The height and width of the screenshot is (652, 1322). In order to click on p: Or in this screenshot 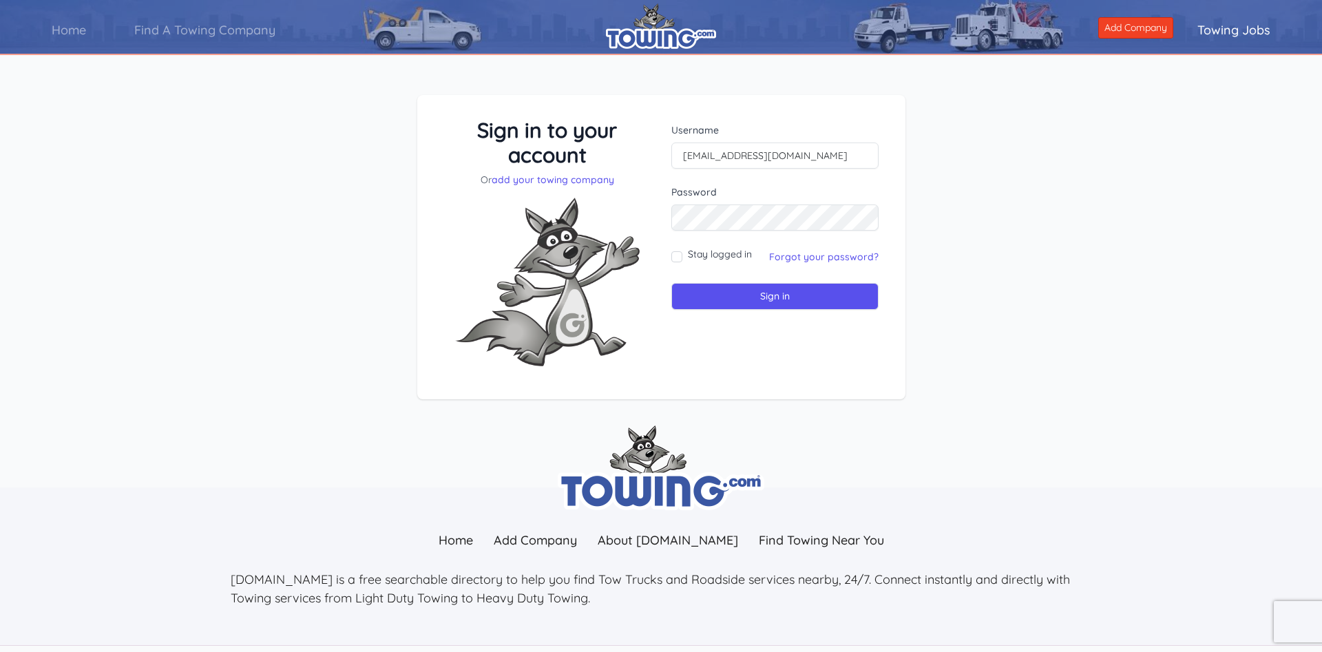, I will do `click(547, 180)`.